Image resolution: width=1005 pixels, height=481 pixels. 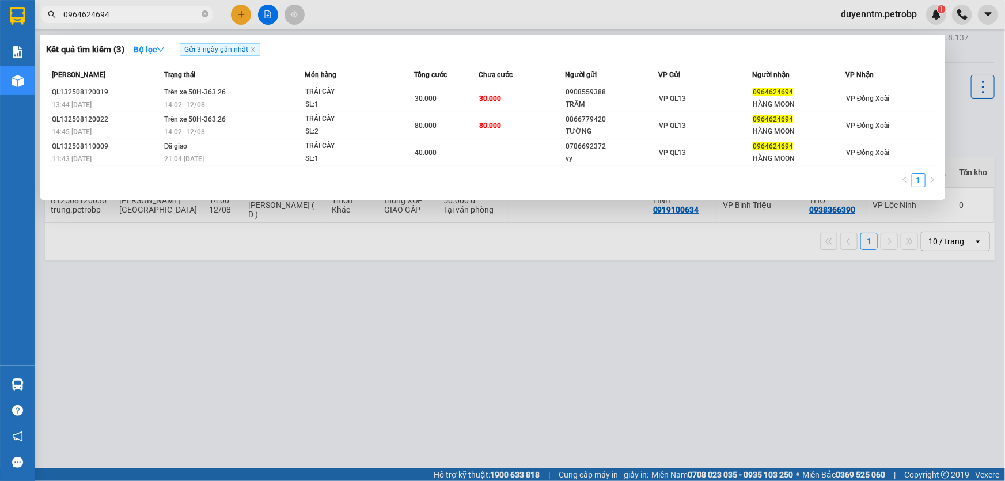 I want to click on li: 1, so click(x=919, y=180).